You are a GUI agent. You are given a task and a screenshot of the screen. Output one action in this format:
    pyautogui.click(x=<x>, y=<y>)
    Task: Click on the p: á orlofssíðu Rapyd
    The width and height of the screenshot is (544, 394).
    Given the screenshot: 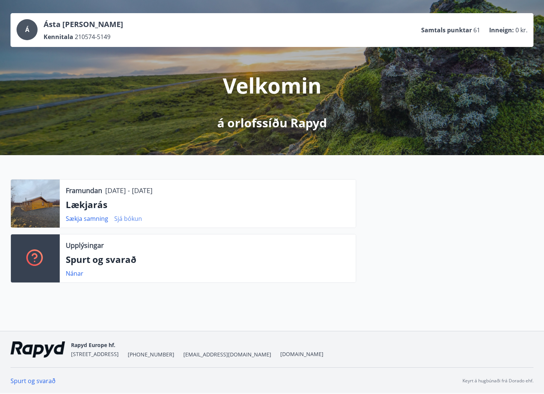 What is the action you would take?
    pyautogui.click(x=272, y=123)
    